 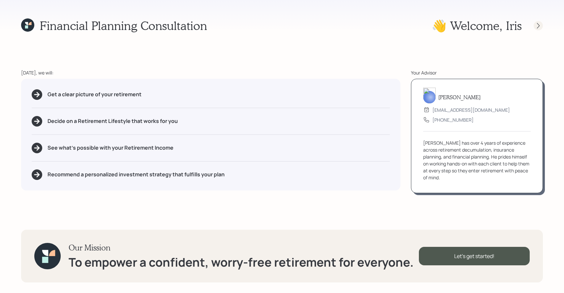 I want to click on h5: Recommend a personalized investment strategy that fulfills your plan, so click(x=136, y=174).